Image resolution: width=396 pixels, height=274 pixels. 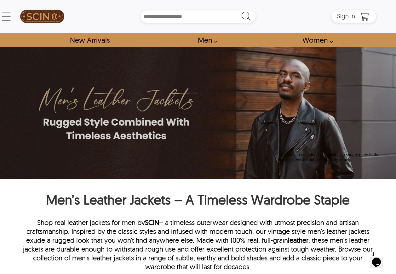 What do you see at coordinates (4, 5) in the screenshot?
I see `span: 1` at bounding box center [4, 5].